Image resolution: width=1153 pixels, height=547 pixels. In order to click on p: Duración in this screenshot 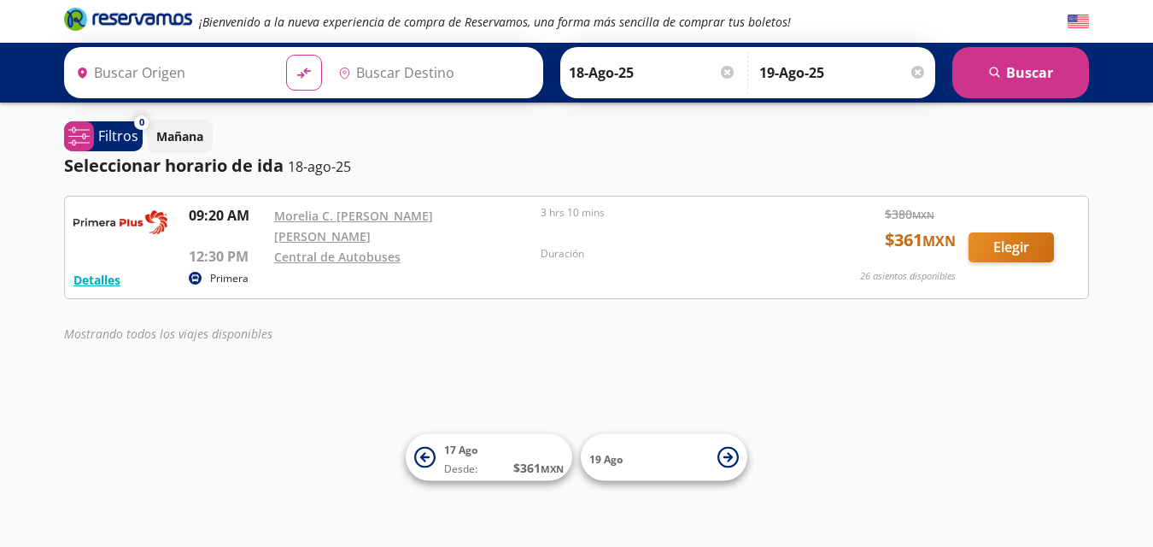, I will do `click(670, 254)`.